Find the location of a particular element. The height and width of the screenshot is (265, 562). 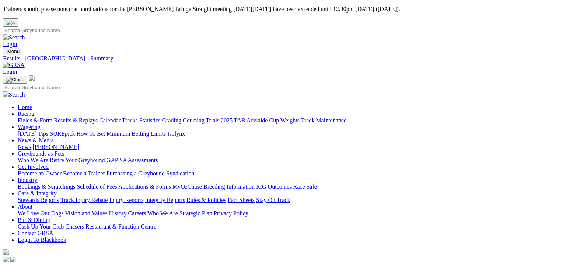

div: Care & Integrity is located at coordinates (288, 200).